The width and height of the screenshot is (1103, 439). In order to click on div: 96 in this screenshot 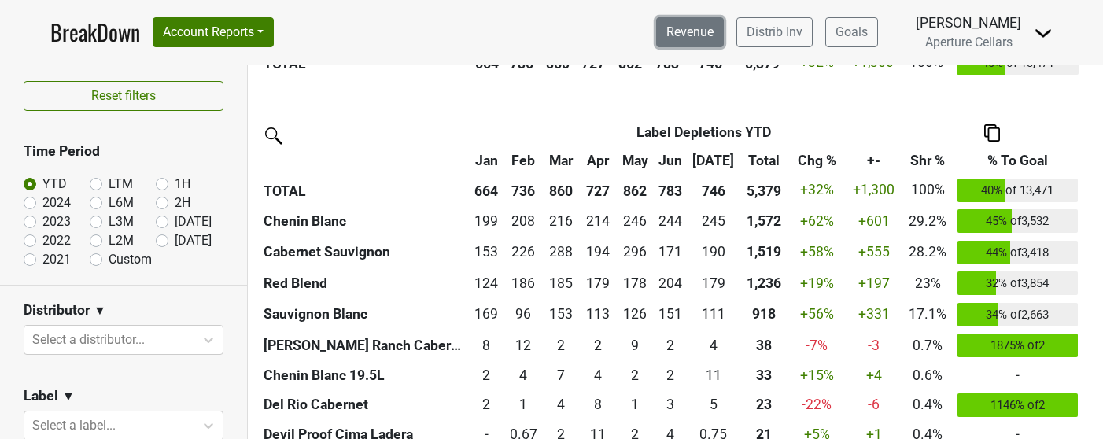, I will do `click(524, 314)`.